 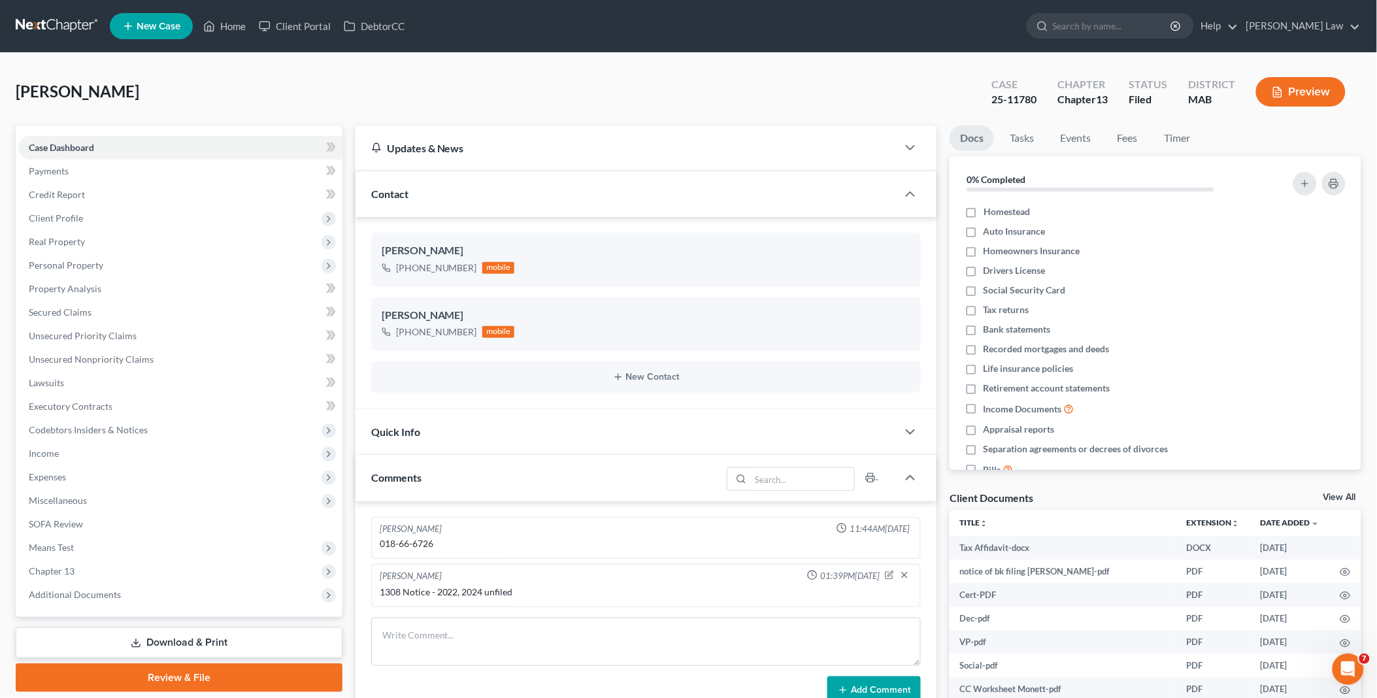 I want to click on span: Contact, so click(x=390, y=193).